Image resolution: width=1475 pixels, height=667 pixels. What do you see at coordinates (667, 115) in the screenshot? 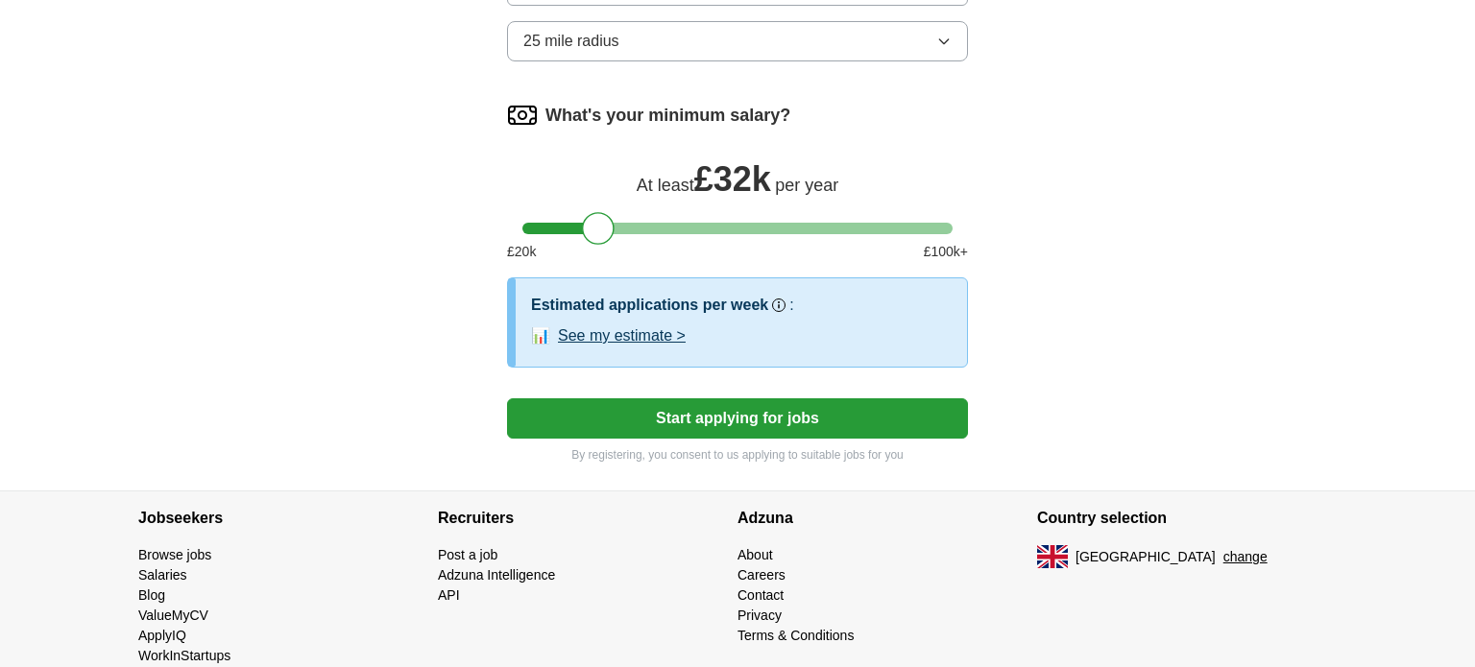
I see `label: What's your minimum salary?` at bounding box center [667, 115].